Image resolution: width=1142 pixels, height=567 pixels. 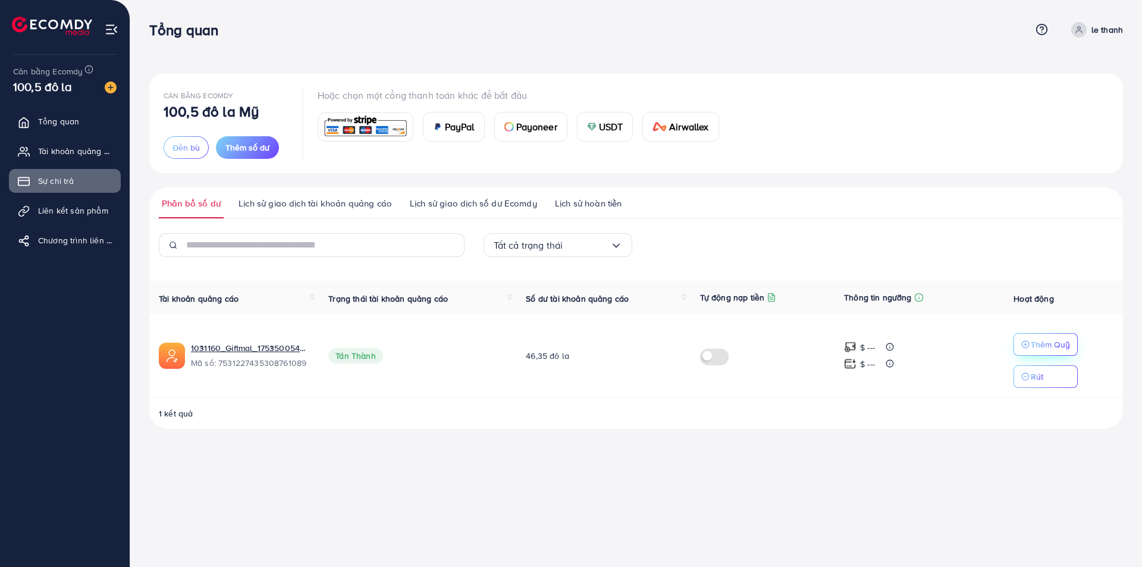 I want to click on font: Chương trình liên kết, so click(x=78, y=240).